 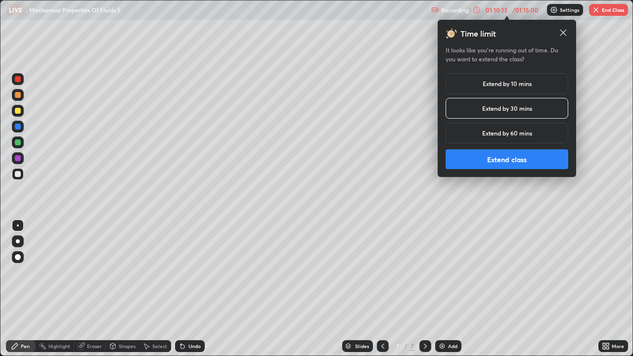 What do you see at coordinates (609, 10) in the screenshot?
I see `button: End Class` at bounding box center [609, 10].